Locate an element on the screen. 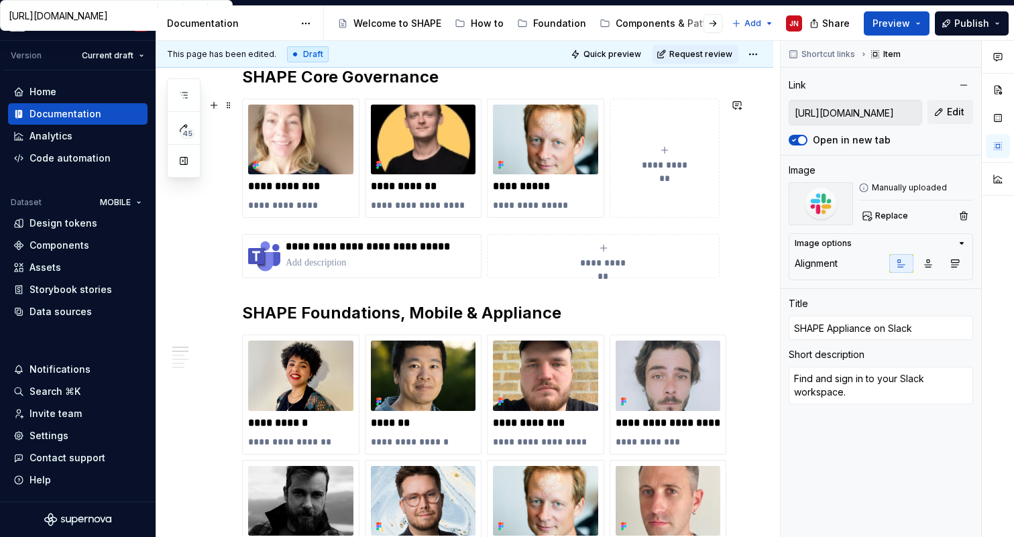 The image size is (1014, 537). div: Data sources is located at coordinates (60, 312).